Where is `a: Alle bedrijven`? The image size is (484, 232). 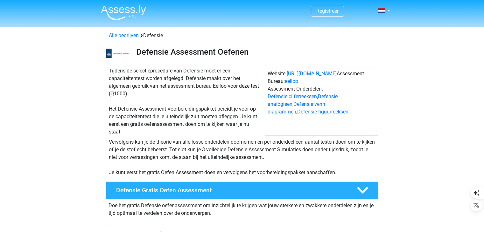
a: Alle bedrijven is located at coordinates (124, 35).